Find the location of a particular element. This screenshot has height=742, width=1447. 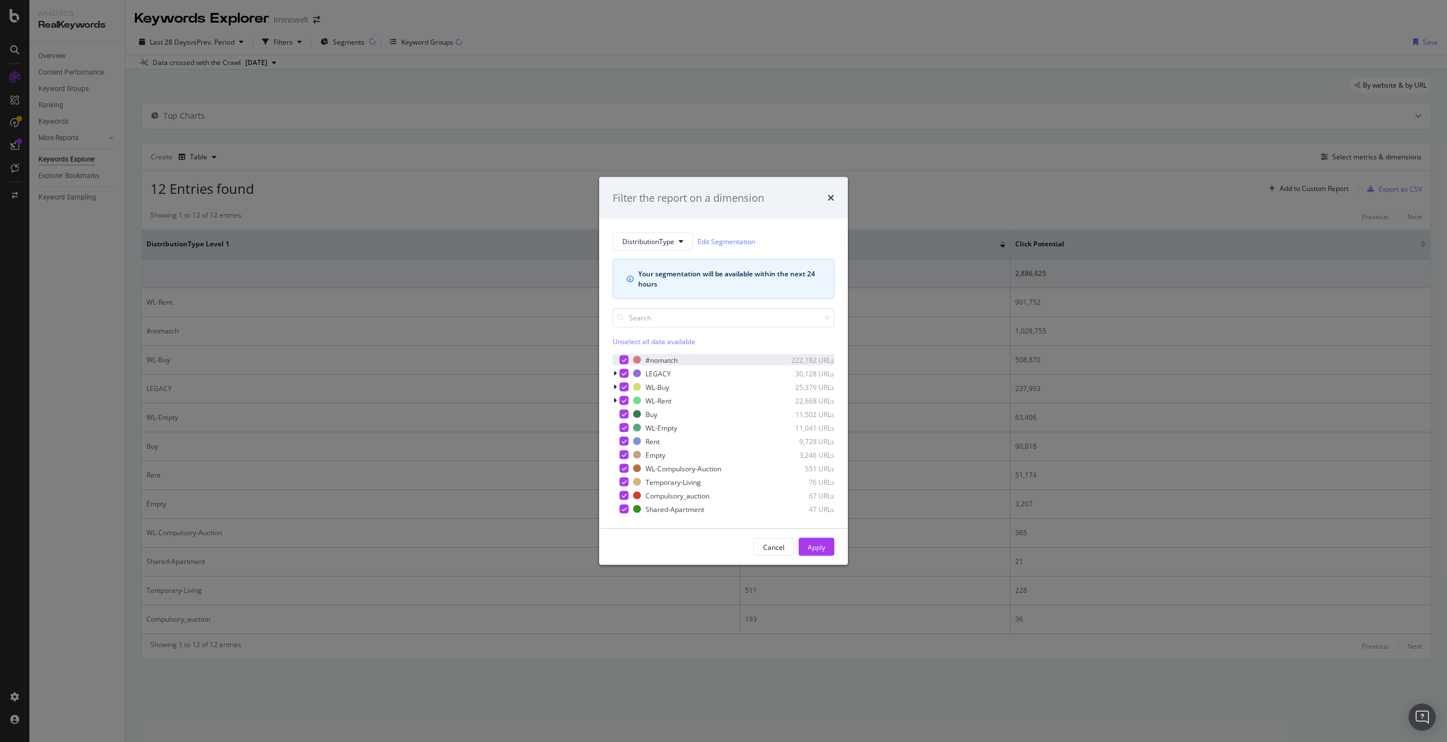

div: 11,041 URLs is located at coordinates (806, 427).